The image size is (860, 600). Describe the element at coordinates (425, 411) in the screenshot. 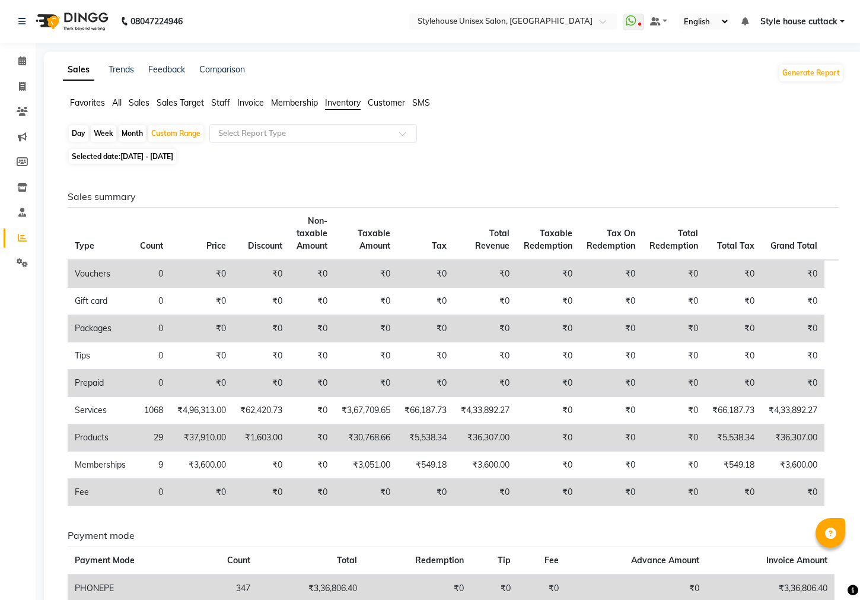

I see `td: ₹66,187.73` at that location.